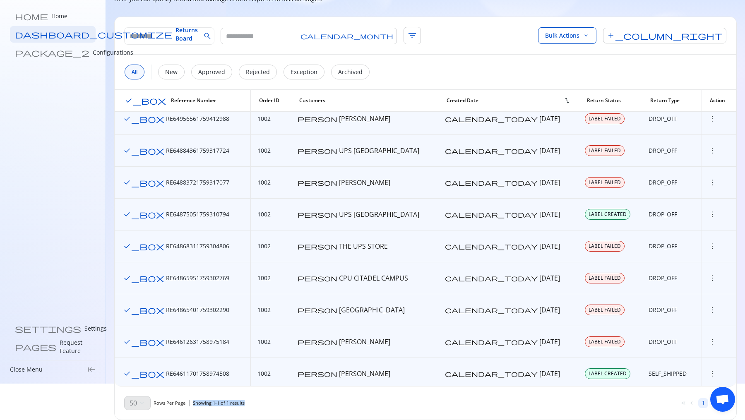 This screenshot has width=745, height=420. What do you see at coordinates (53, 369) in the screenshot?
I see `div: Close Menukeyboard_tab_rtl` at bounding box center [53, 369].